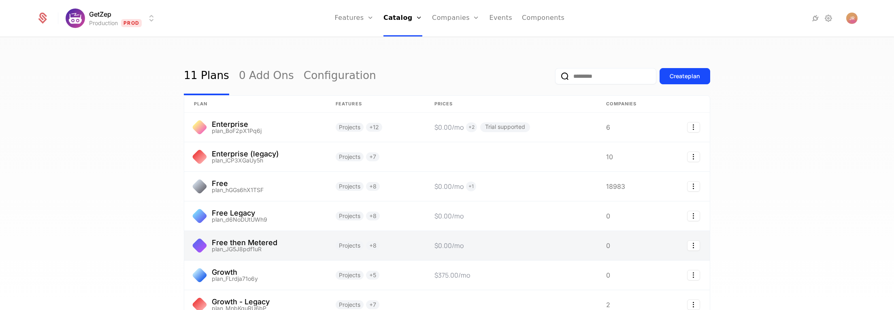 The width and height of the screenshot is (894, 310). Describe the element at coordinates (255, 104) in the screenshot. I see `th: plan` at that location.